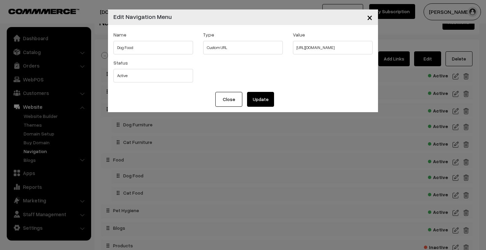  What do you see at coordinates (261, 99) in the screenshot?
I see `button: Update` at bounding box center [261, 99].